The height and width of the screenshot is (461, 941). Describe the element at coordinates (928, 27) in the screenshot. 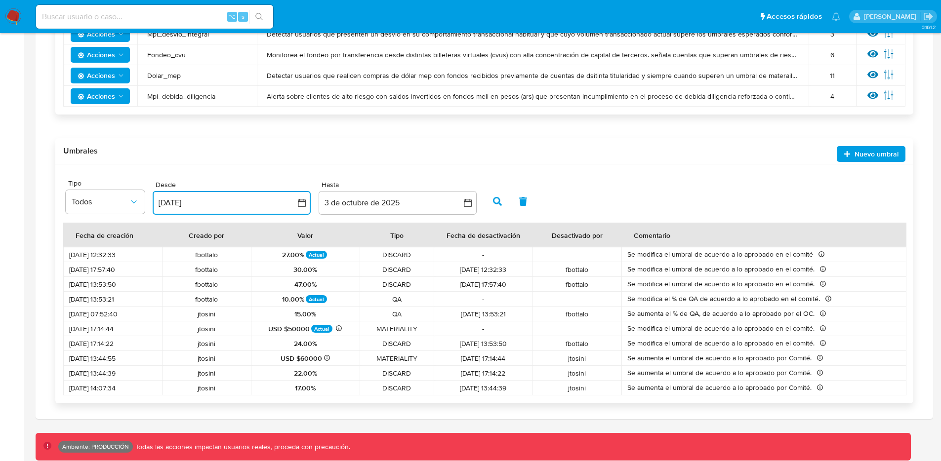

I see `span: 3.161.2` at that location.